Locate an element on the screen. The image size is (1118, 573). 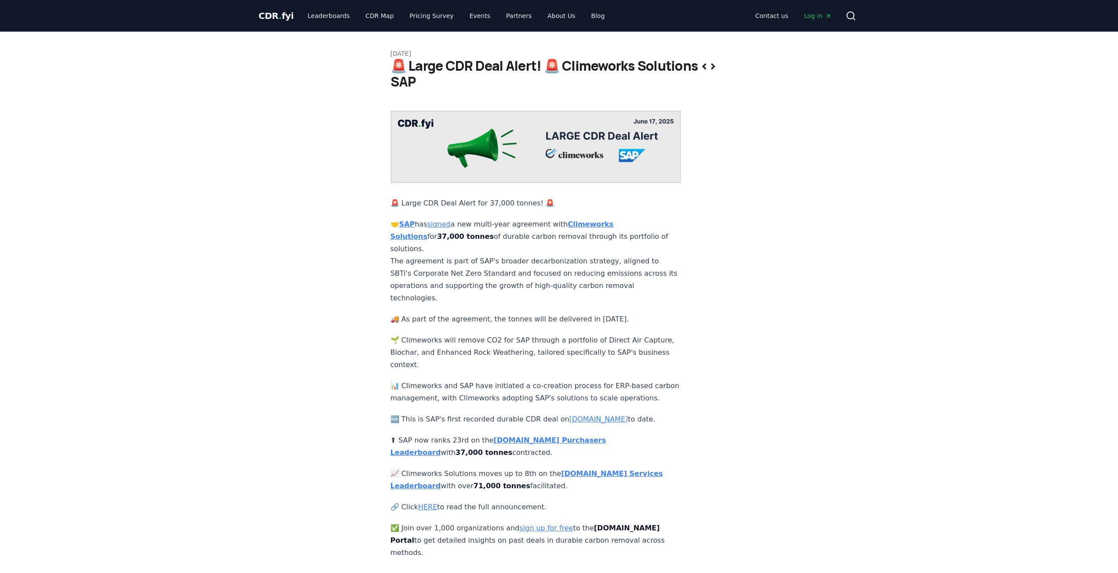
p: ⬆ SAP now ranks 23rd on the with contracted. is located at coordinates (536, 447).